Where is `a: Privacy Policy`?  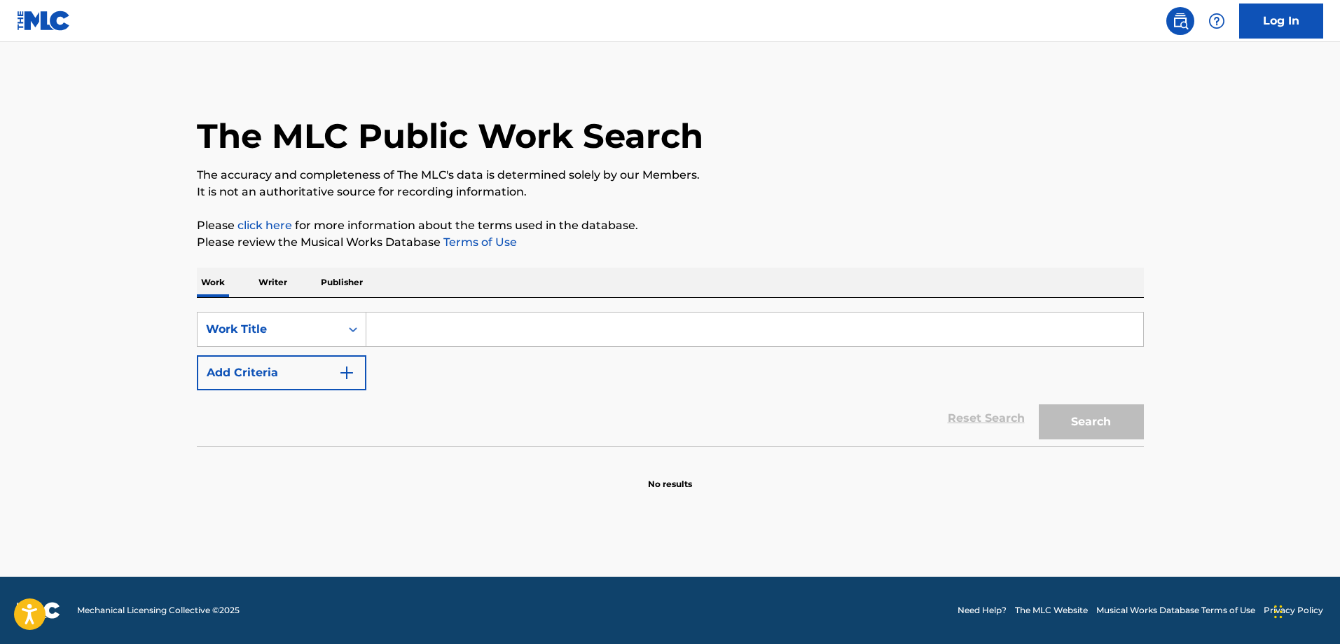 a: Privacy Policy is located at coordinates (1293, 610).